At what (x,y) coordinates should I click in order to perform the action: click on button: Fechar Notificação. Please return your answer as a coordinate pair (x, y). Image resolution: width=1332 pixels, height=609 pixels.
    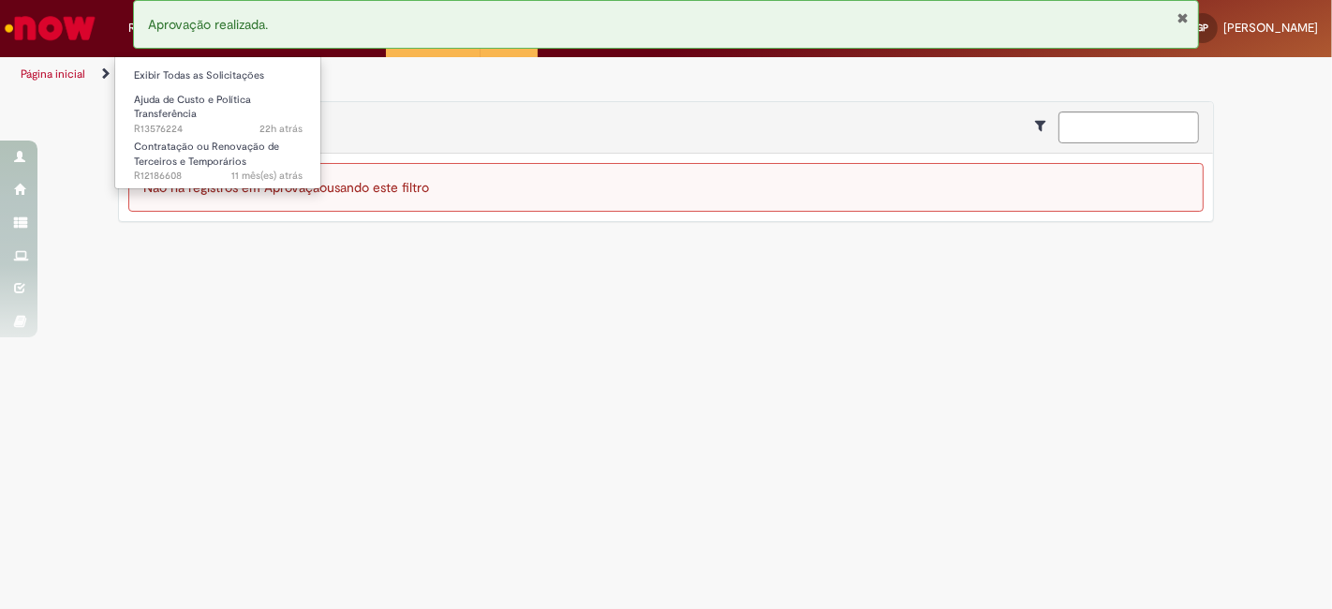
    Looking at the image, I should click on (1182, 18).